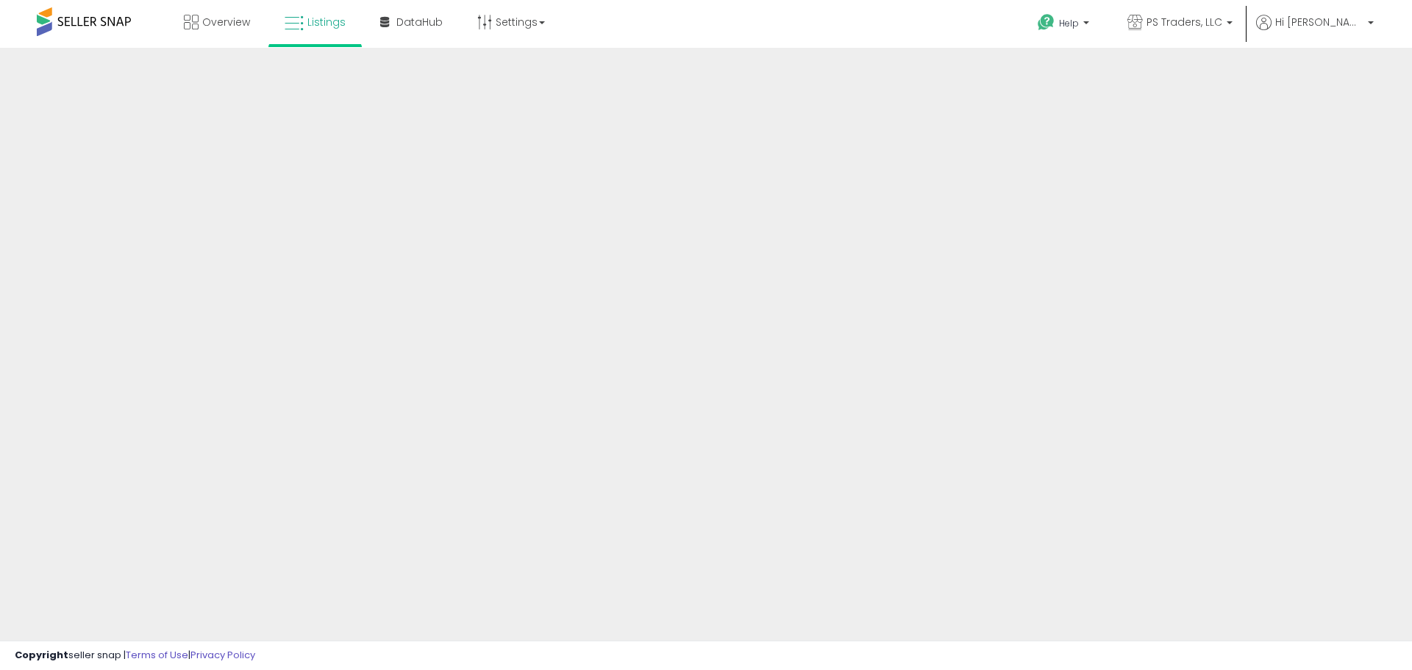 Image resolution: width=1412 pixels, height=670 pixels. Describe the element at coordinates (157, 655) in the screenshot. I see `a: Terms of Use` at that location.